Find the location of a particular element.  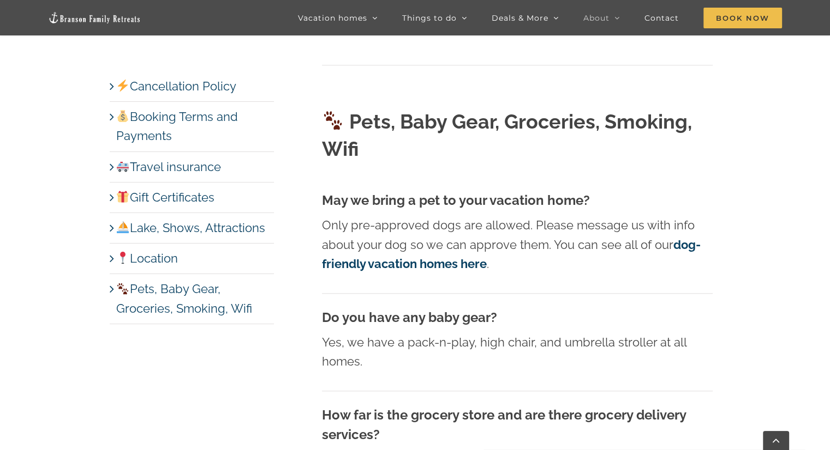

span: About is located at coordinates (596, 18).